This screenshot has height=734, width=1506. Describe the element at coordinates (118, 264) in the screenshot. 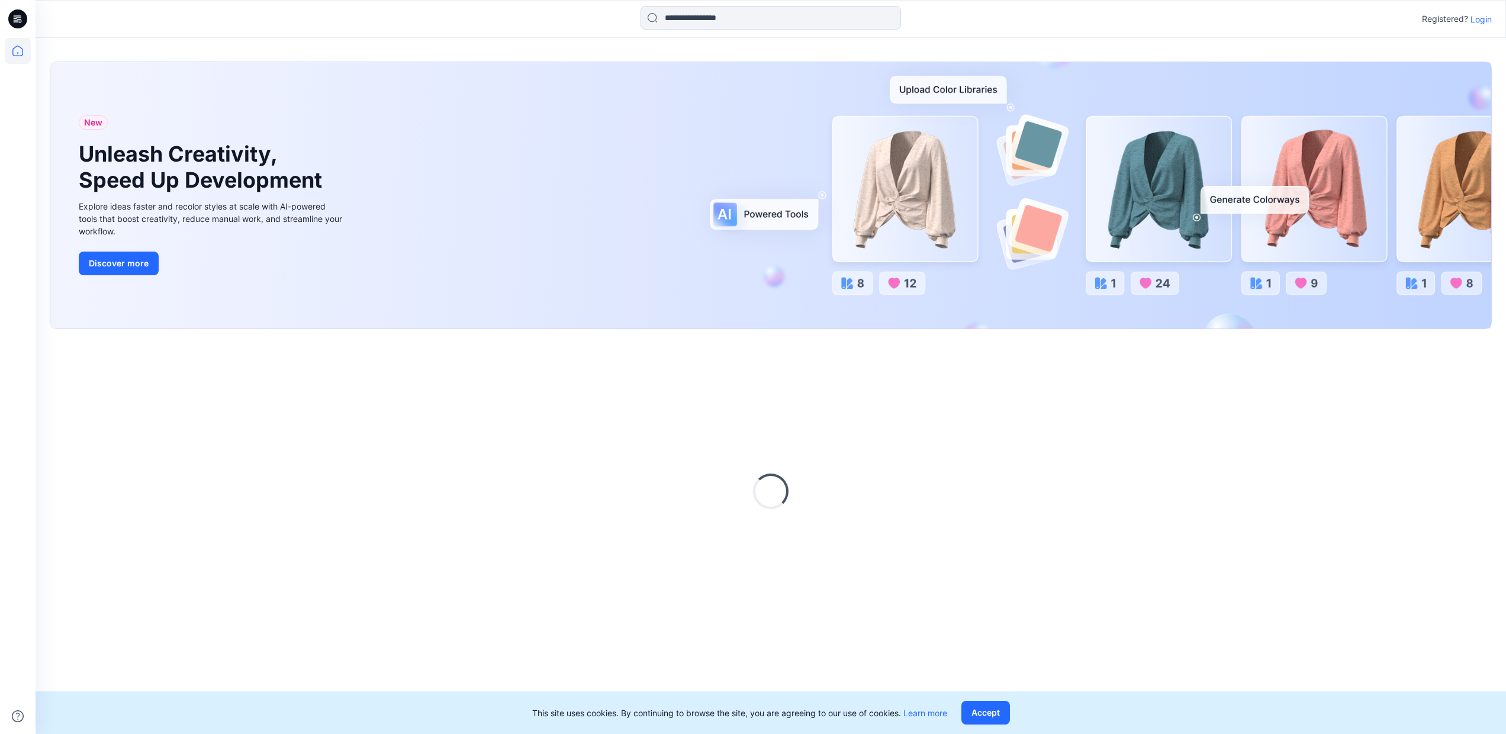

I see `button: Discover more` at that location.